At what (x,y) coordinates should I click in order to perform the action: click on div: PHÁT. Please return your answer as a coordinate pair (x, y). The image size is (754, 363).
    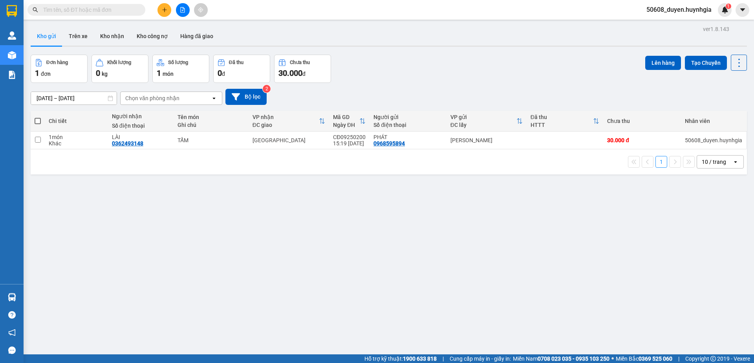
    Looking at the image, I should click on (408, 137).